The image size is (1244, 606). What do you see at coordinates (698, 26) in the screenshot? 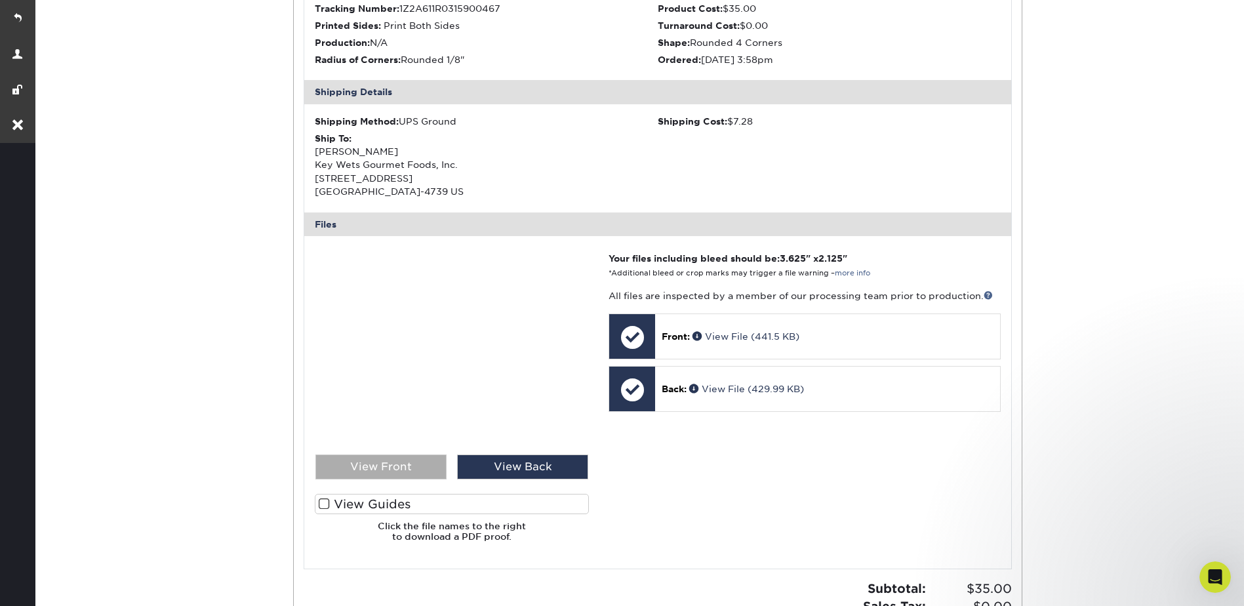
I see `strong: Turnaround Cost:` at bounding box center [698, 26].